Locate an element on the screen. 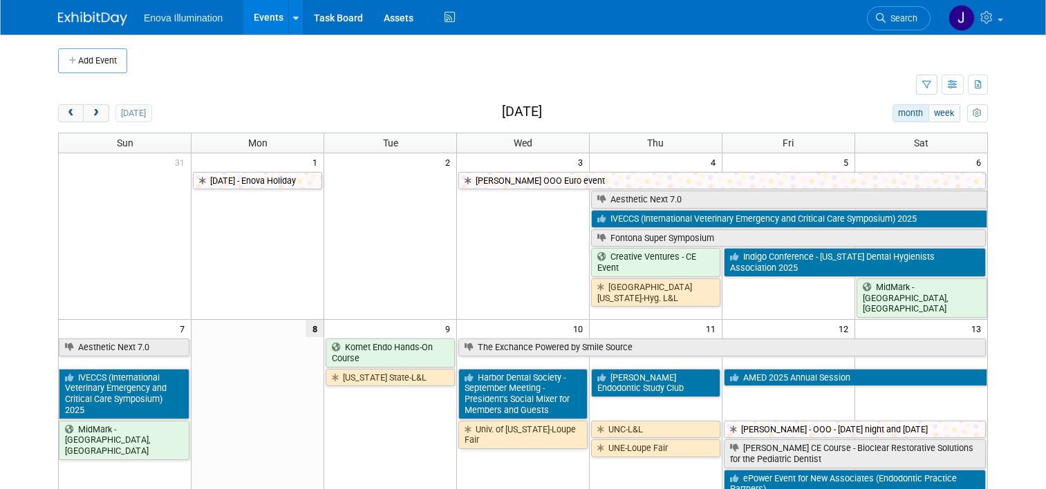  span: Enova Illumination is located at coordinates (183, 18).